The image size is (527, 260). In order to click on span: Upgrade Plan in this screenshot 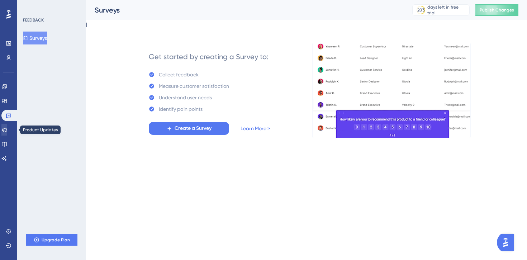, I will do `click(56, 240)`.